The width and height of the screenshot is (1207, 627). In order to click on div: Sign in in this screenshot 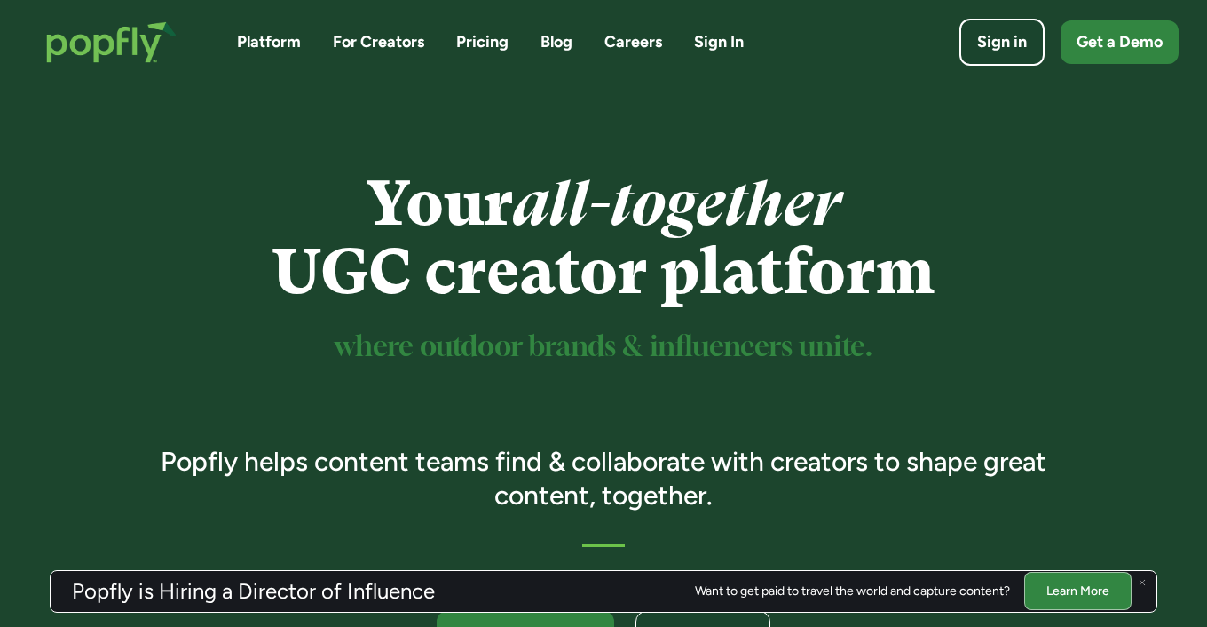, I will do `click(1002, 42)`.